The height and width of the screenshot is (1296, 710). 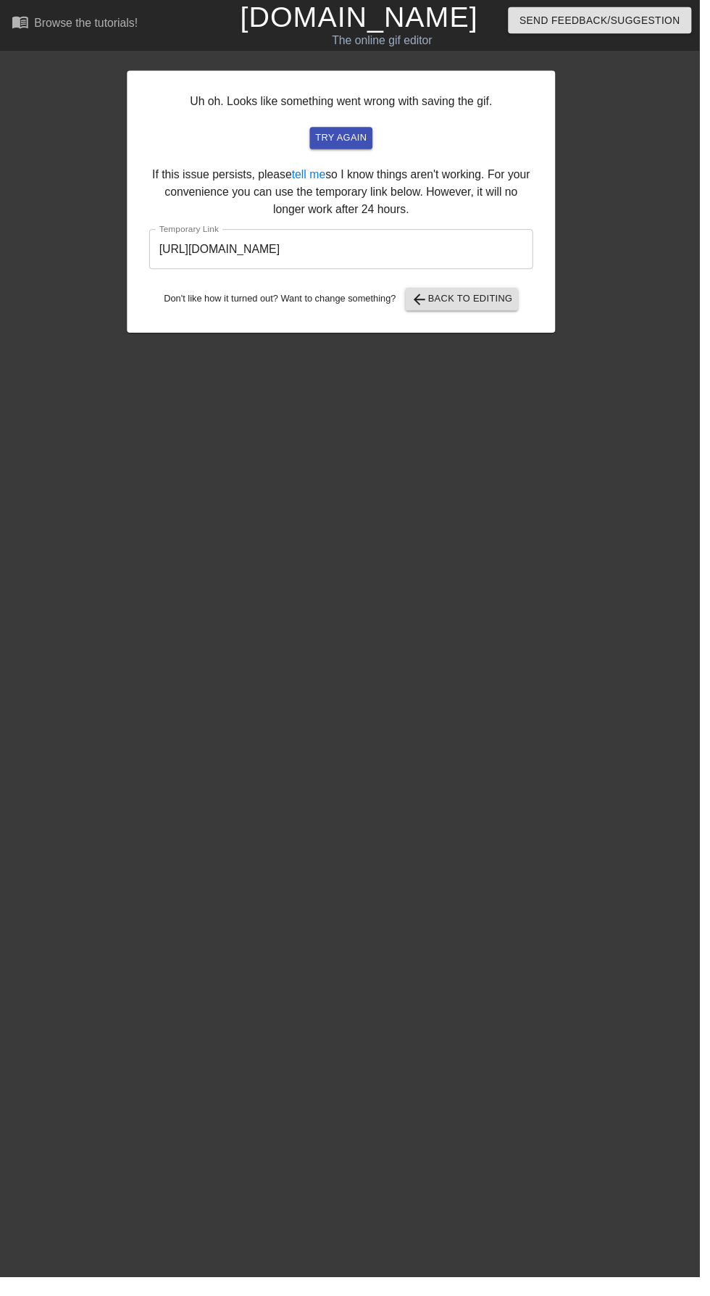 I want to click on a: tell me, so click(x=313, y=177).